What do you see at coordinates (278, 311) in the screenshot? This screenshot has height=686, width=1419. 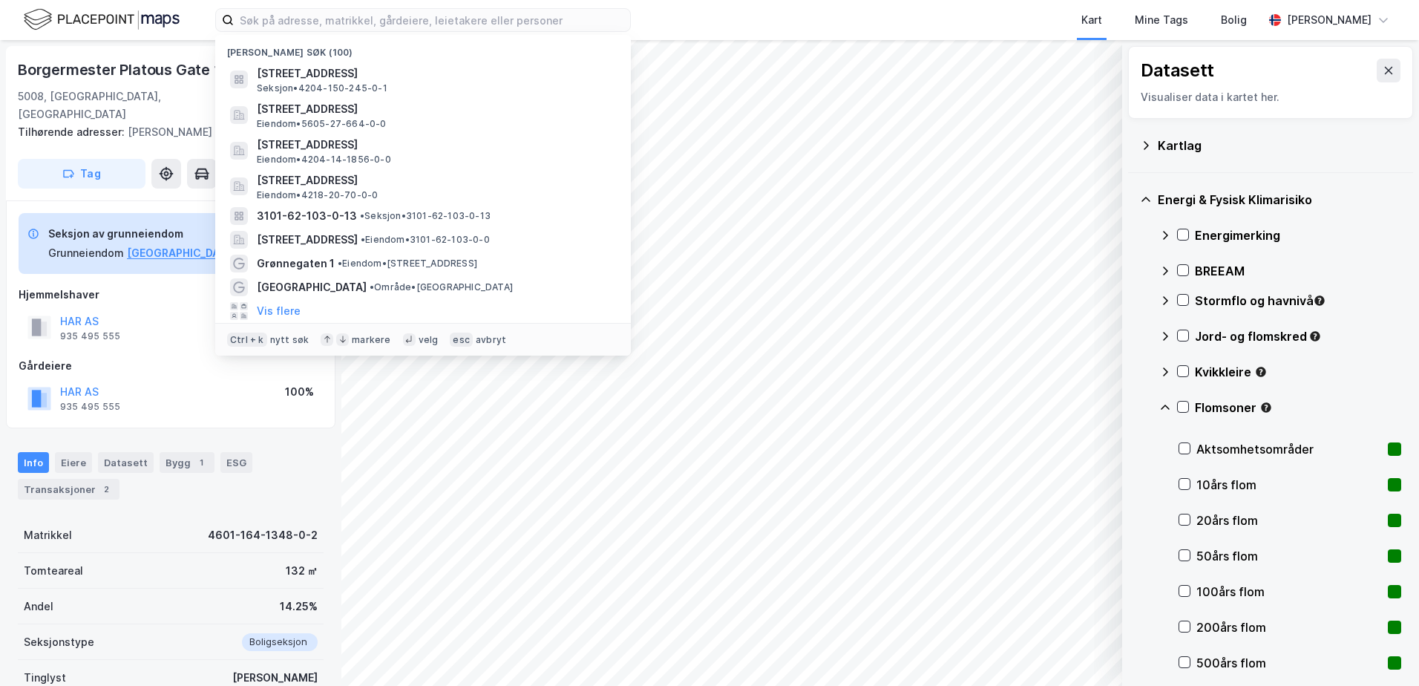 I see `button: Vis flere` at bounding box center [278, 311].